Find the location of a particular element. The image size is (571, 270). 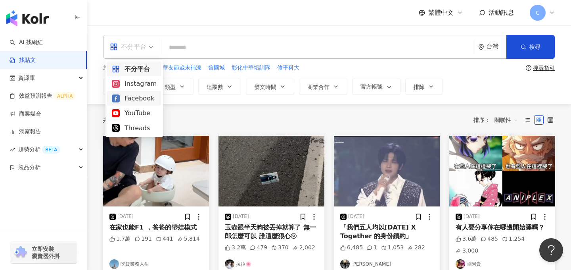

div: 441 is located at coordinates (165, 239).